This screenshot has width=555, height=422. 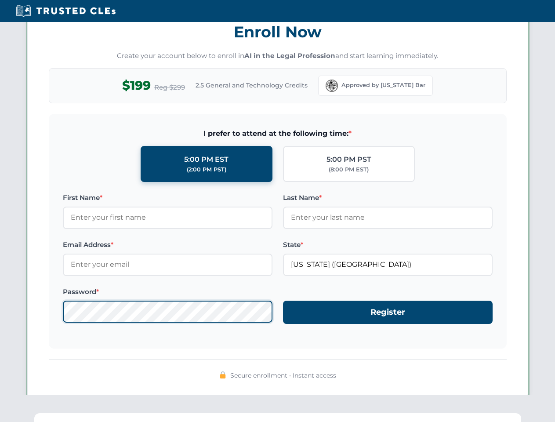 I want to click on span: 2.5 General and Technology Credits, so click(x=251, y=85).